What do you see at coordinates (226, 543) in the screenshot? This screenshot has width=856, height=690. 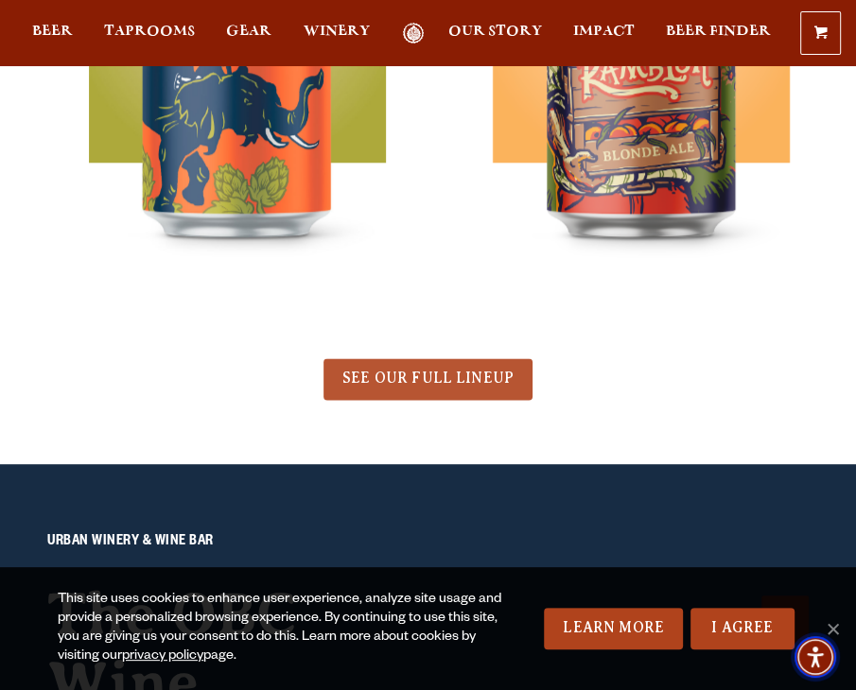 I see `p: URBAN WINERY & WINE BAR` at bounding box center [226, 543].